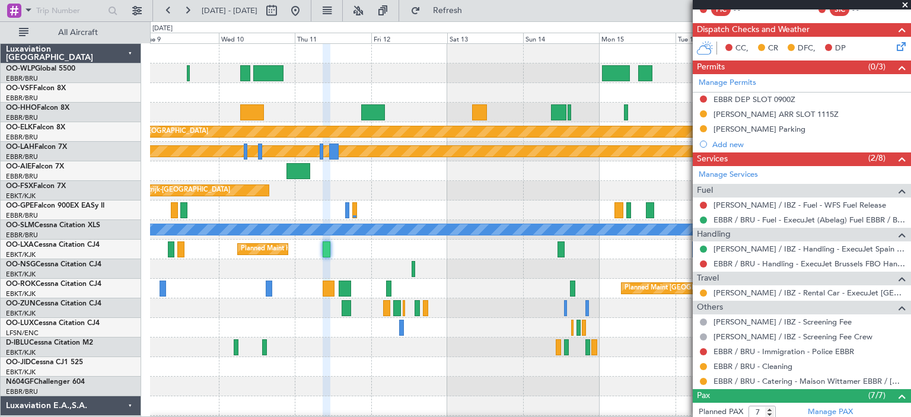 The height and width of the screenshot is (417, 911). I want to click on span: All Aircraft, so click(78, 33).